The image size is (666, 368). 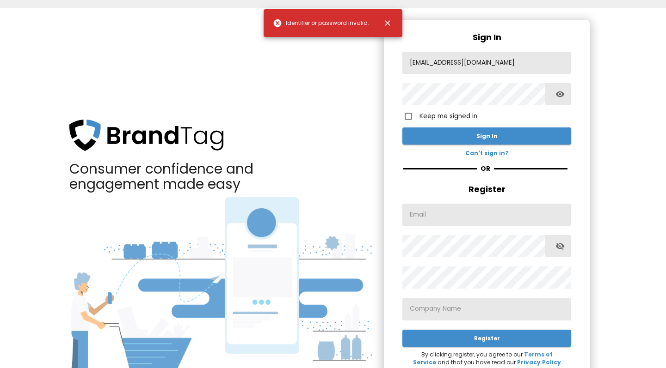 What do you see at coordinates (448, 116) in the screenshot?
I see `span: Keep me signed in` at bounding box center [448, 116].